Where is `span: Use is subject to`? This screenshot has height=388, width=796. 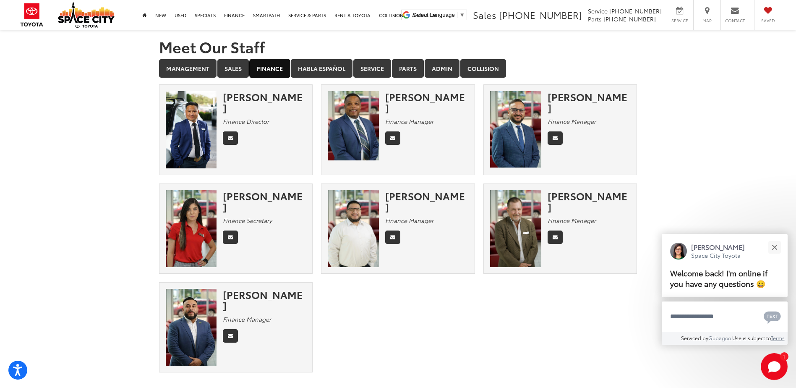
span: Use is subject to is located at coordinates (752, 338).